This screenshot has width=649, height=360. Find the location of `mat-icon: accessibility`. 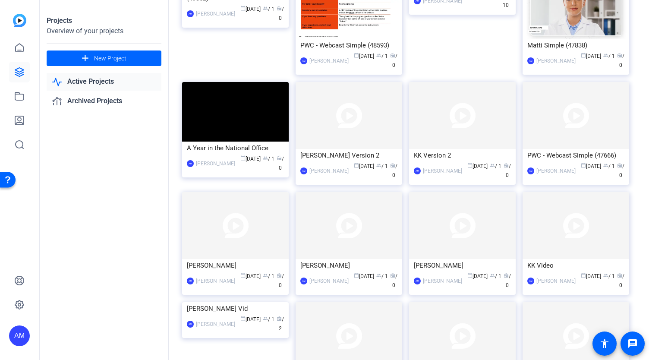

mat-icon: accessibility is located at coordinates (604, 343).